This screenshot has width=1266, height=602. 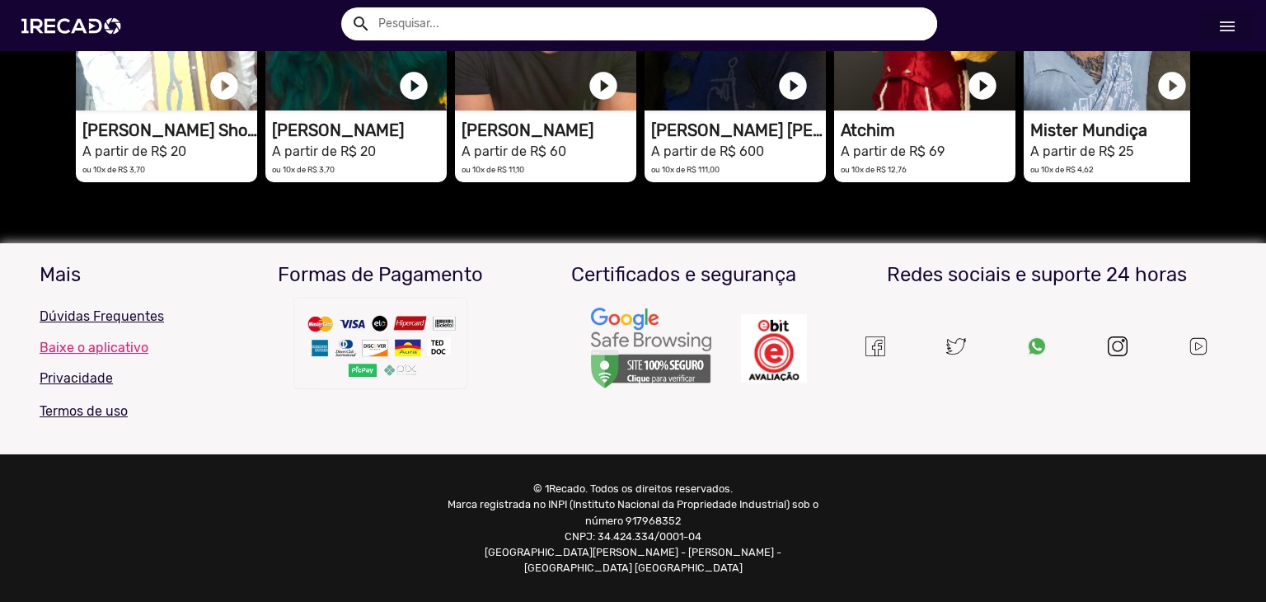 I want to click on h3: Redes sociais e suporte 24 horas, so click(x=1037, y=274).